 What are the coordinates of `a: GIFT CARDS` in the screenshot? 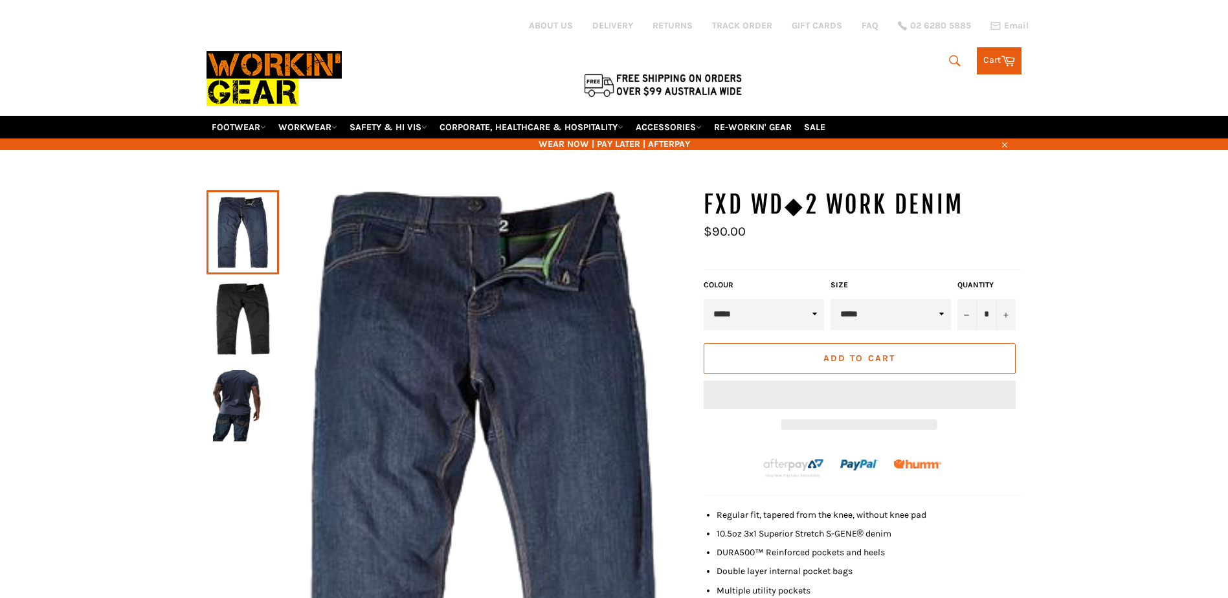 It's located at (817, 25).